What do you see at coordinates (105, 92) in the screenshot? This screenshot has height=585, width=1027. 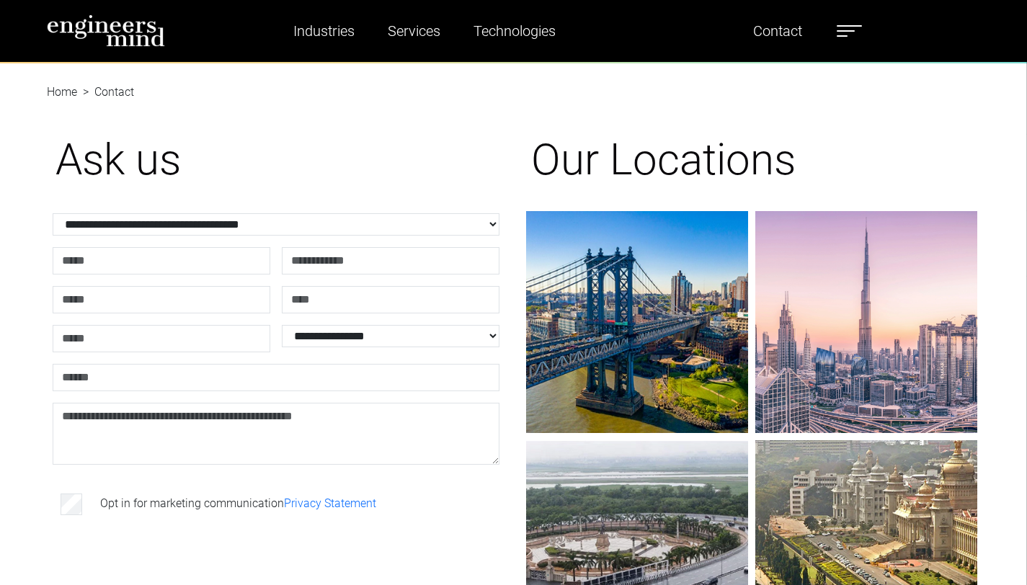 I see `li: Contact` at bounding box center [105, 92].